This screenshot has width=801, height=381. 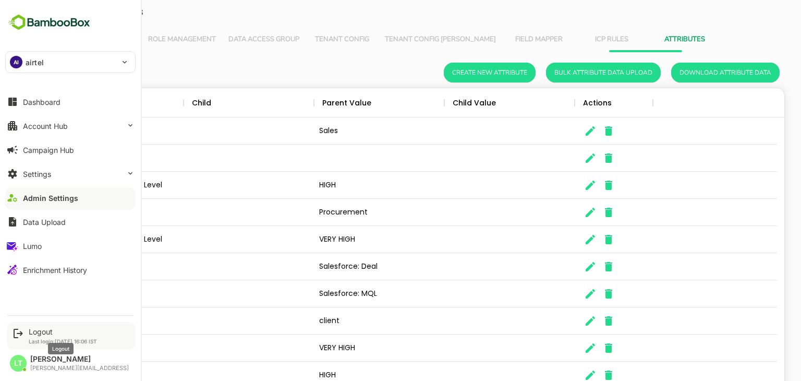 I want to click on div: AIairtel, so click(x=70, y=62).